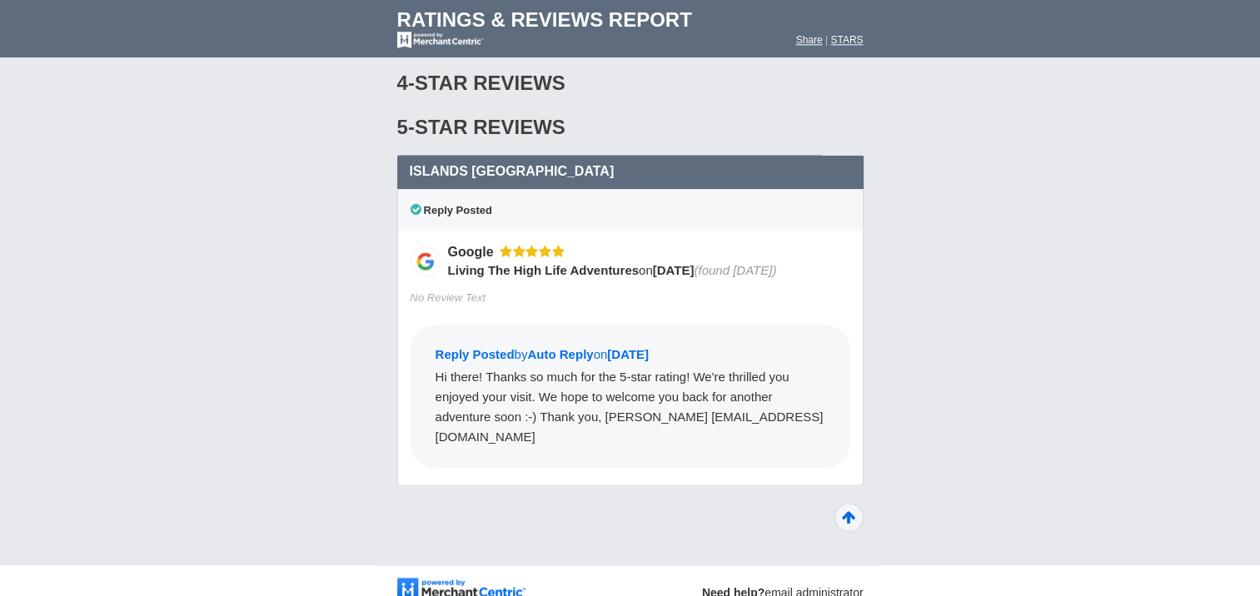 The image size is (1260, 596). What do you see at coordinates (560, 354) in the screenshot?
I see `span: Auto Reply` at bounding box center [560, 354].